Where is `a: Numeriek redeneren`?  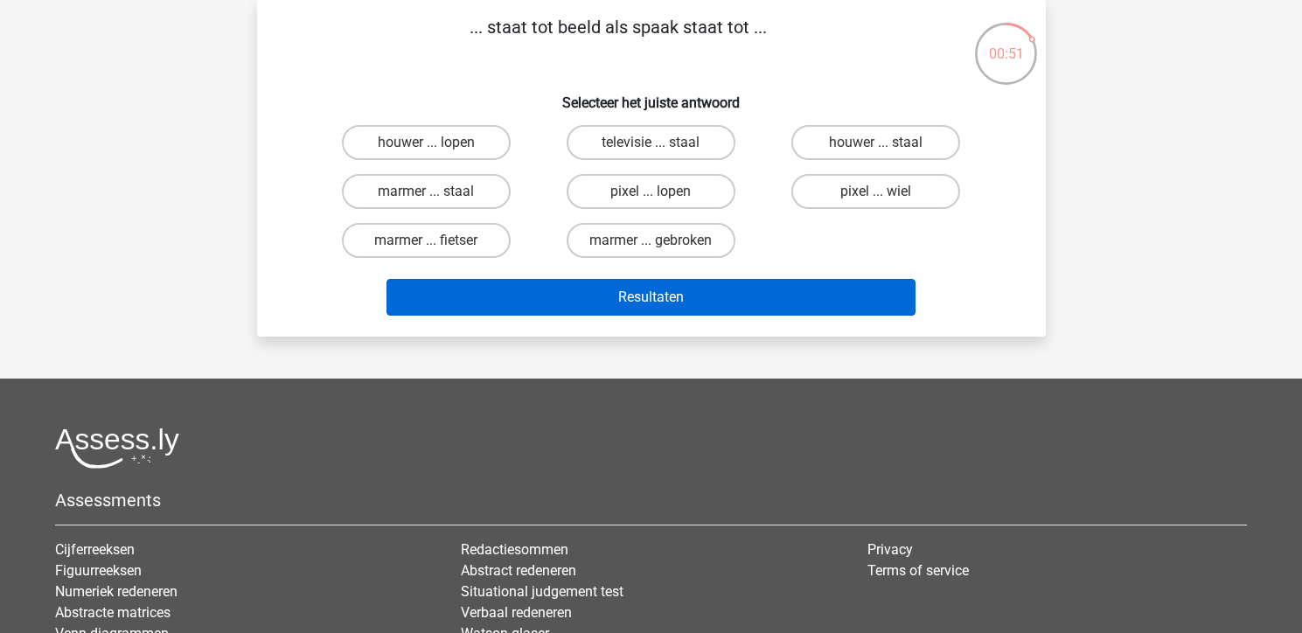 a: Numeriek redeneren is located at coordinates (116, 591).